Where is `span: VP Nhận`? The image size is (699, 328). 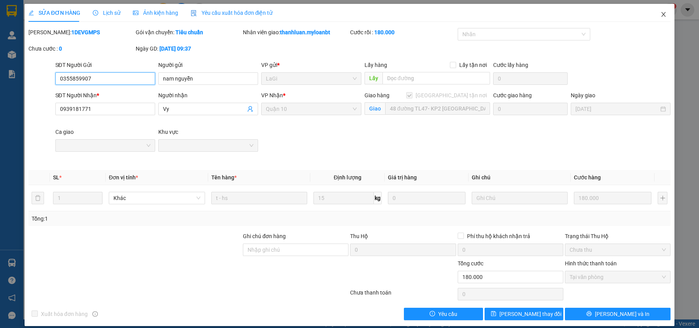
span: VP Nhận is located at coordinates (272, 95).